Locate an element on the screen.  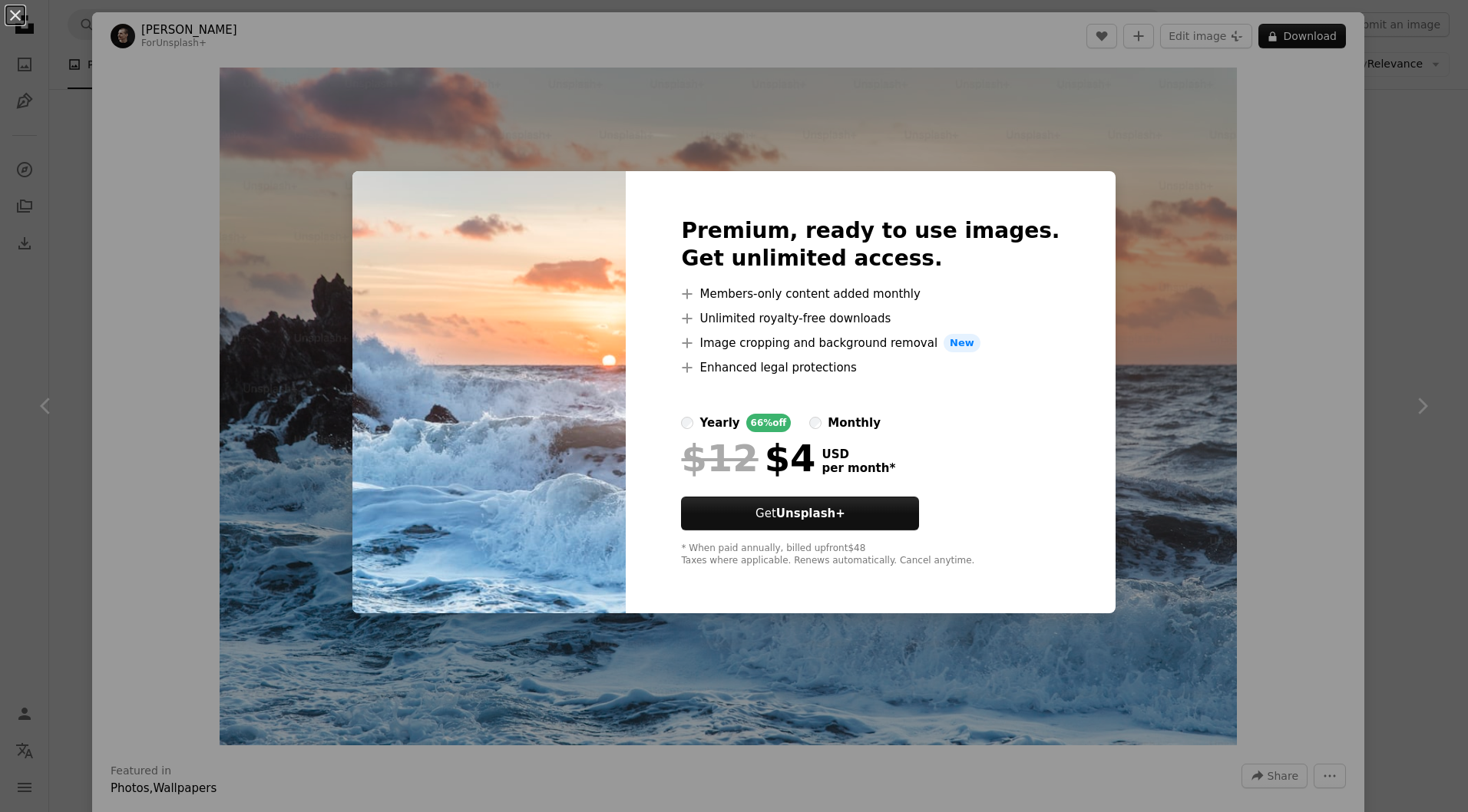
li: Enhanced legal protections is located at coordinates (870, 368).